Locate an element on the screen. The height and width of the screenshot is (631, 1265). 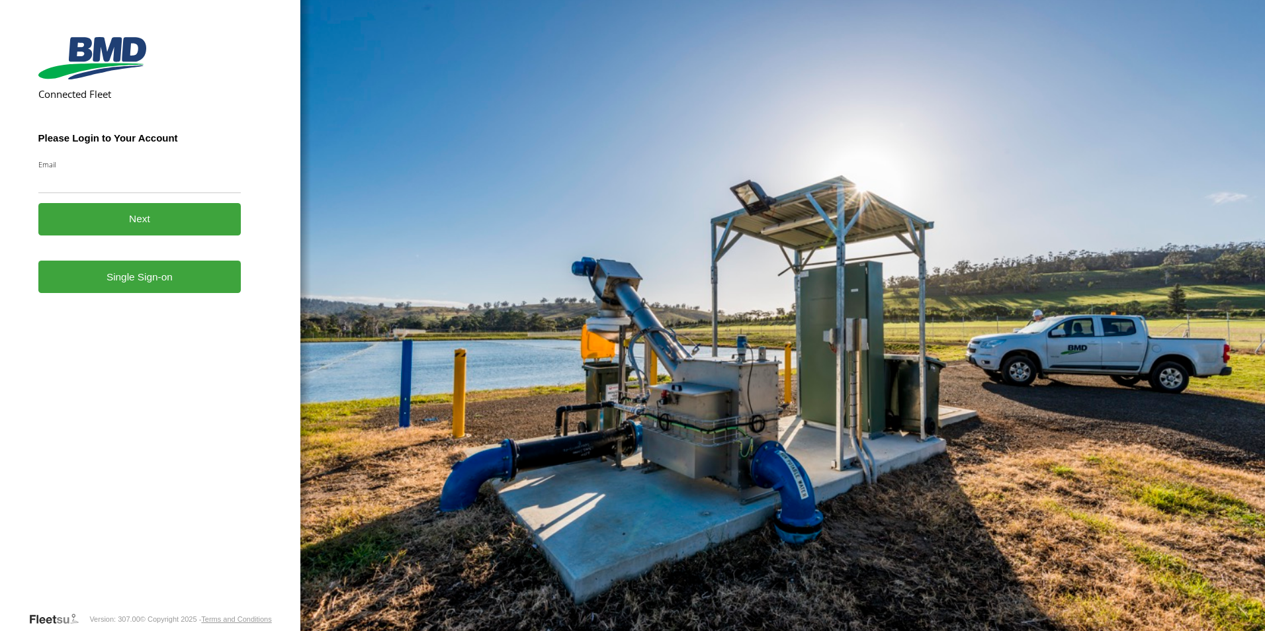
button: Next is located at coordinates (140, 219).